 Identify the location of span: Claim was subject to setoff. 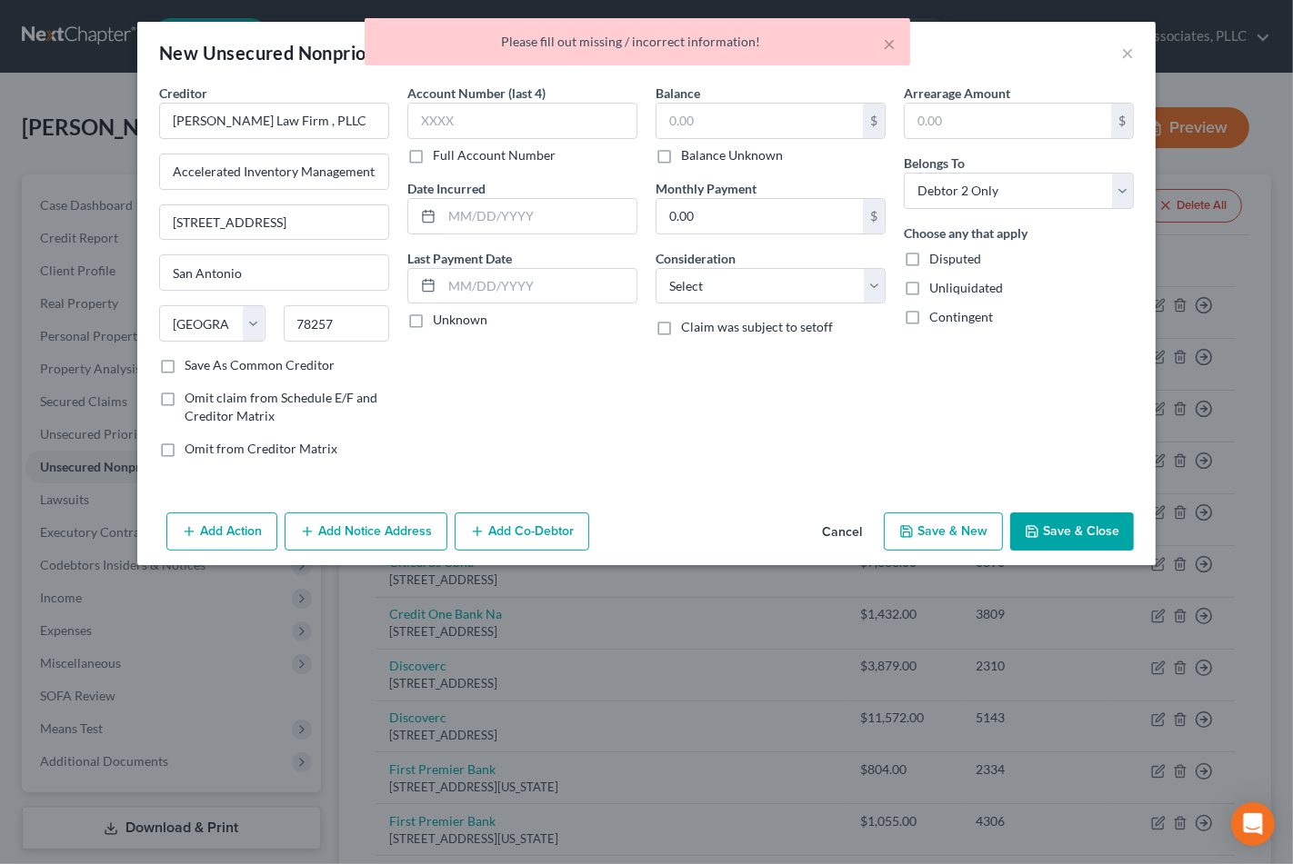
(756, 326).